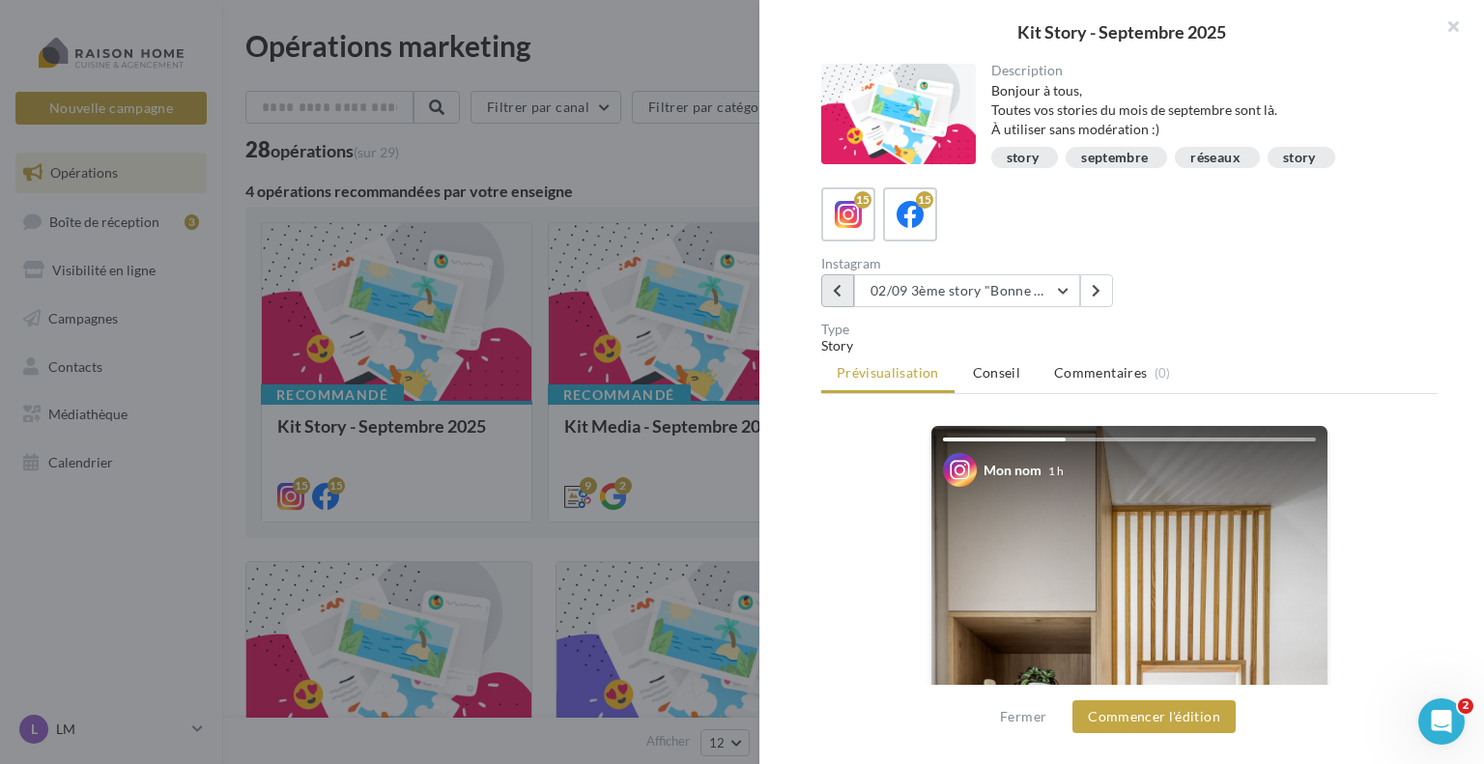 This screenshot has height=764, width=1484. What do you see at coordinates (971, 264) in the screenshot?
I see `div: Instagram` at bounding box center [971, 264].